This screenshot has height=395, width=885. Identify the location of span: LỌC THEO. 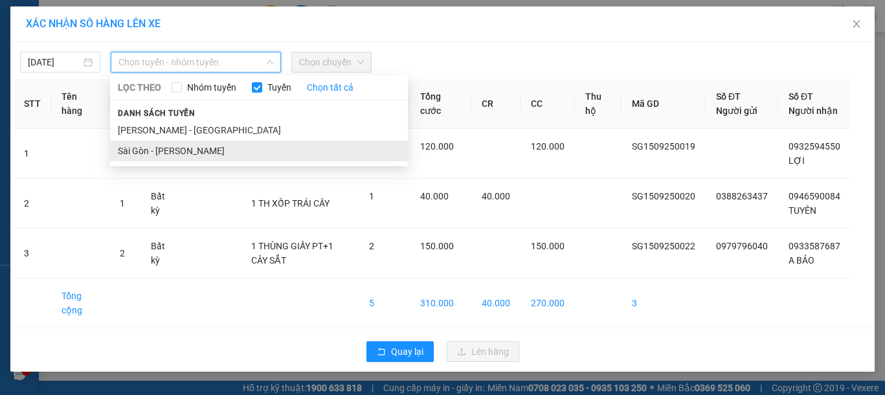
(139, 87).